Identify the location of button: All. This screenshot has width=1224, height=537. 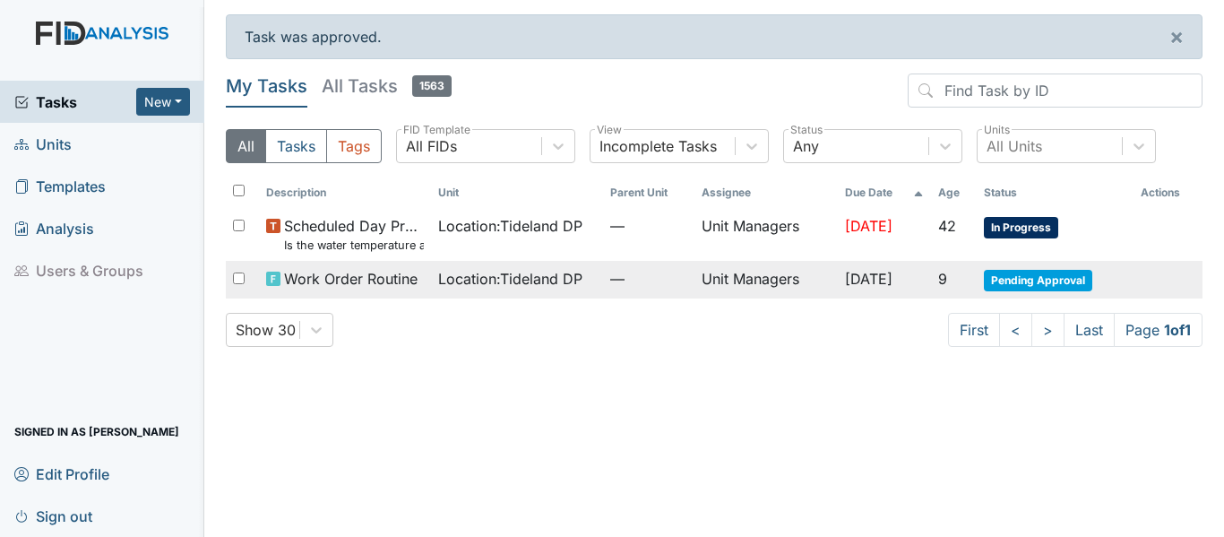
(246, 146).